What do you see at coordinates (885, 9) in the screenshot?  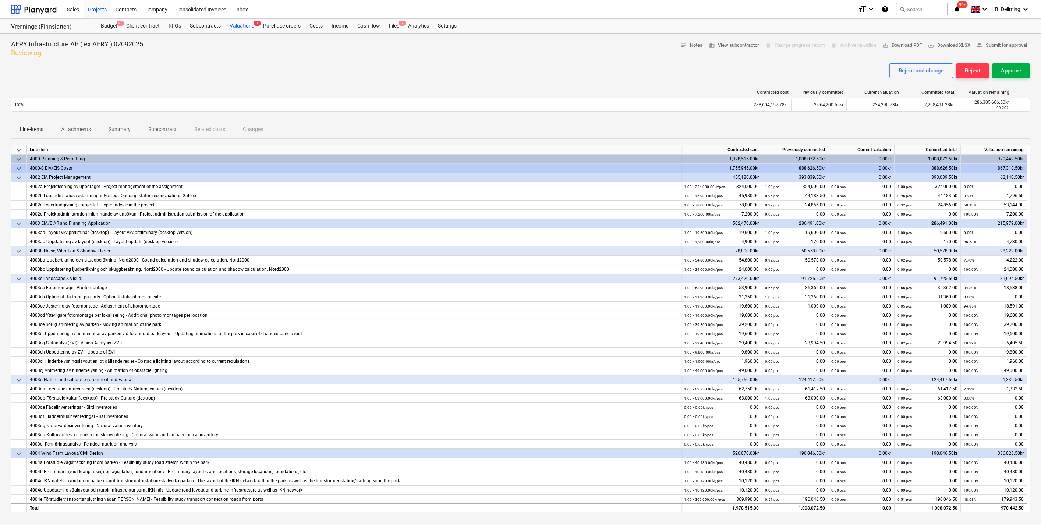 I see `i: Knowledge base` at bounding box center [885, 9].